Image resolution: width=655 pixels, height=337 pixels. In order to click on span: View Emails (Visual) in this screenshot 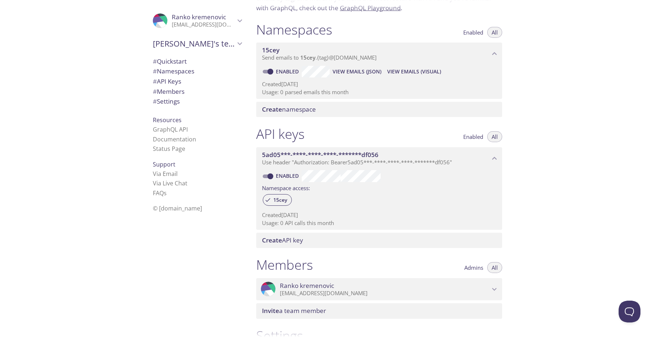, I will do `click(414, 72)`.